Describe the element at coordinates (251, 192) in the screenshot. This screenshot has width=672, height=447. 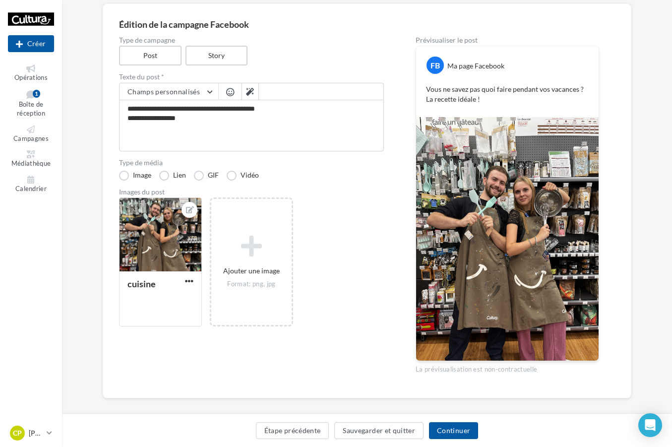
I see `div: Images du post` at that location.